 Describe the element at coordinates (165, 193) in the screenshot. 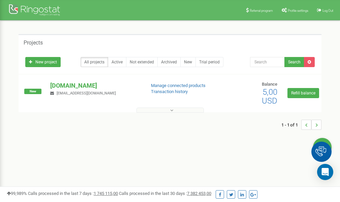

I see `span: Calls processed in the last 30 days :` at that location.